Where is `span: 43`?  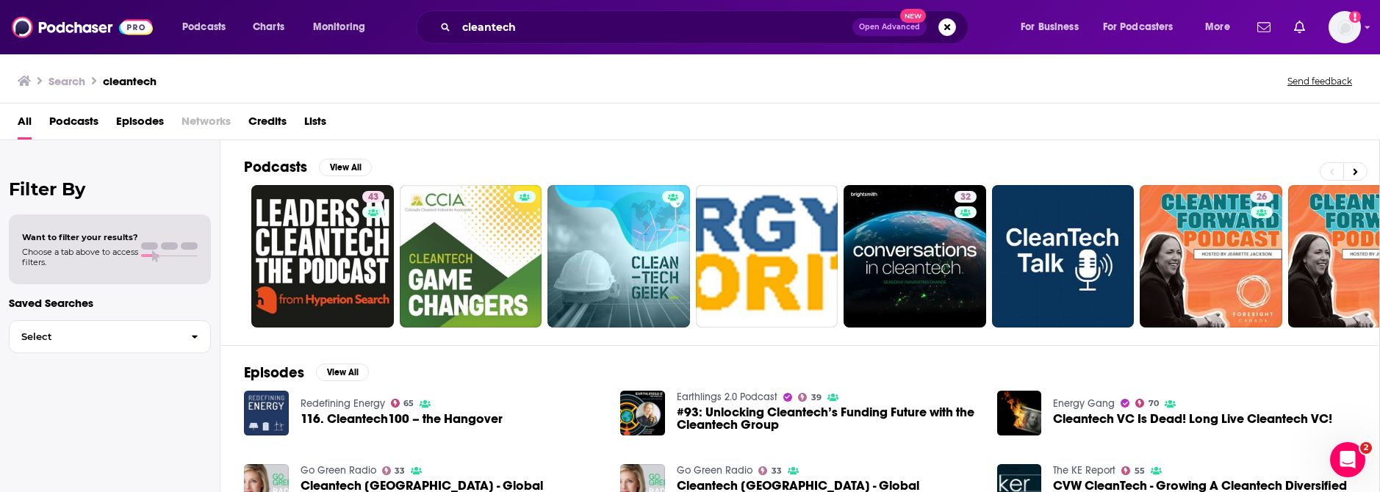 span: 43 is located at coordinates (373, 198).